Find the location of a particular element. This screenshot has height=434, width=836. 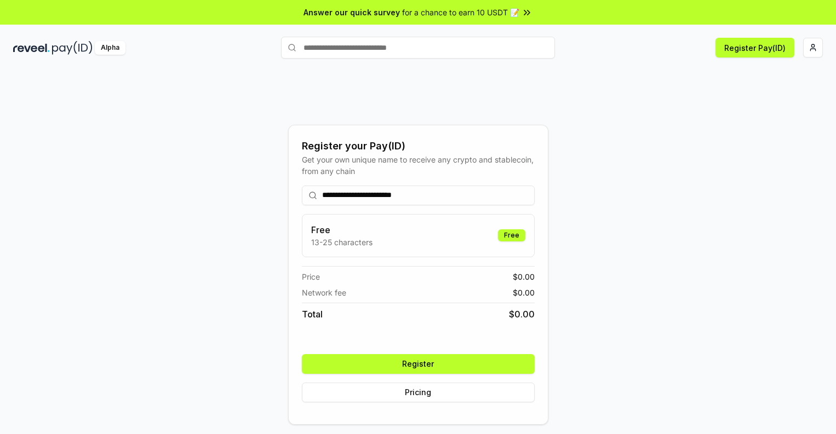

span: Network fee is located at coordinates (324, 292).